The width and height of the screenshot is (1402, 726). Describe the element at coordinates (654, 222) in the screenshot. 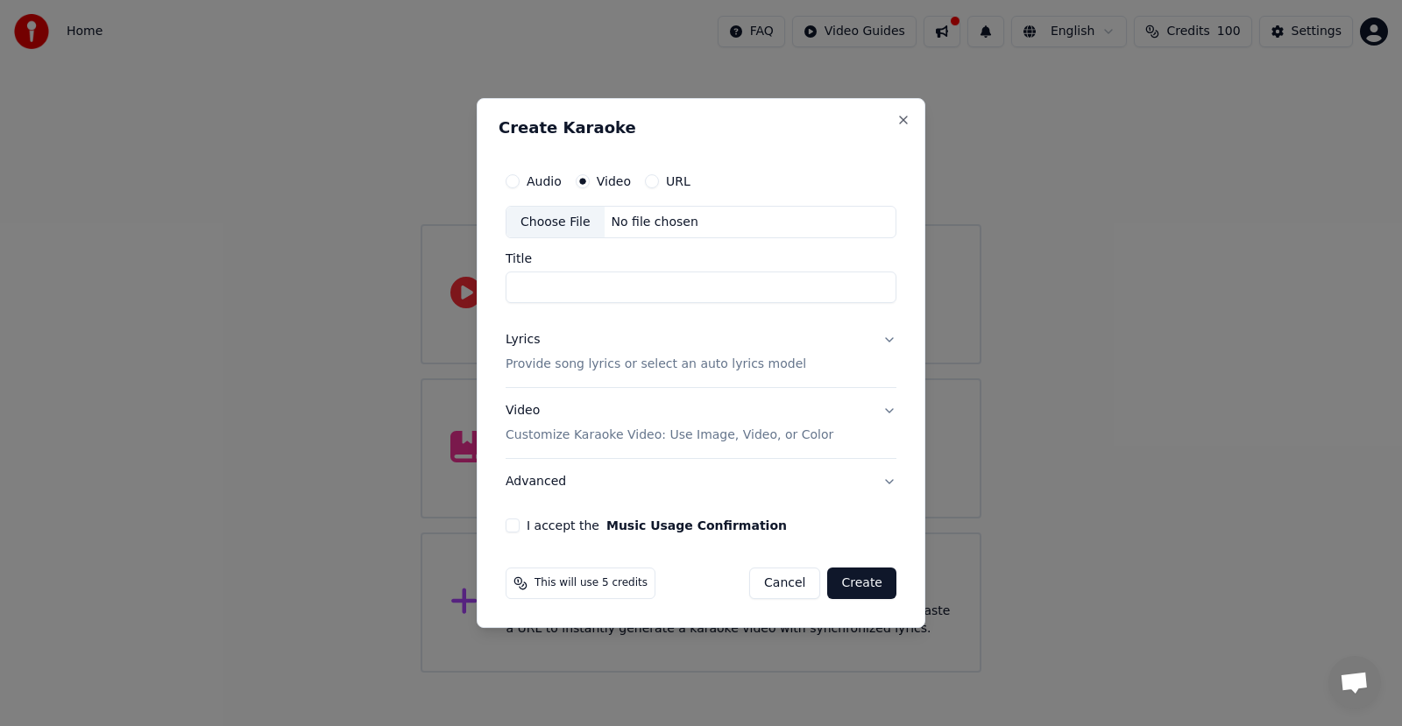

I see `div: No file chosen` at that location.